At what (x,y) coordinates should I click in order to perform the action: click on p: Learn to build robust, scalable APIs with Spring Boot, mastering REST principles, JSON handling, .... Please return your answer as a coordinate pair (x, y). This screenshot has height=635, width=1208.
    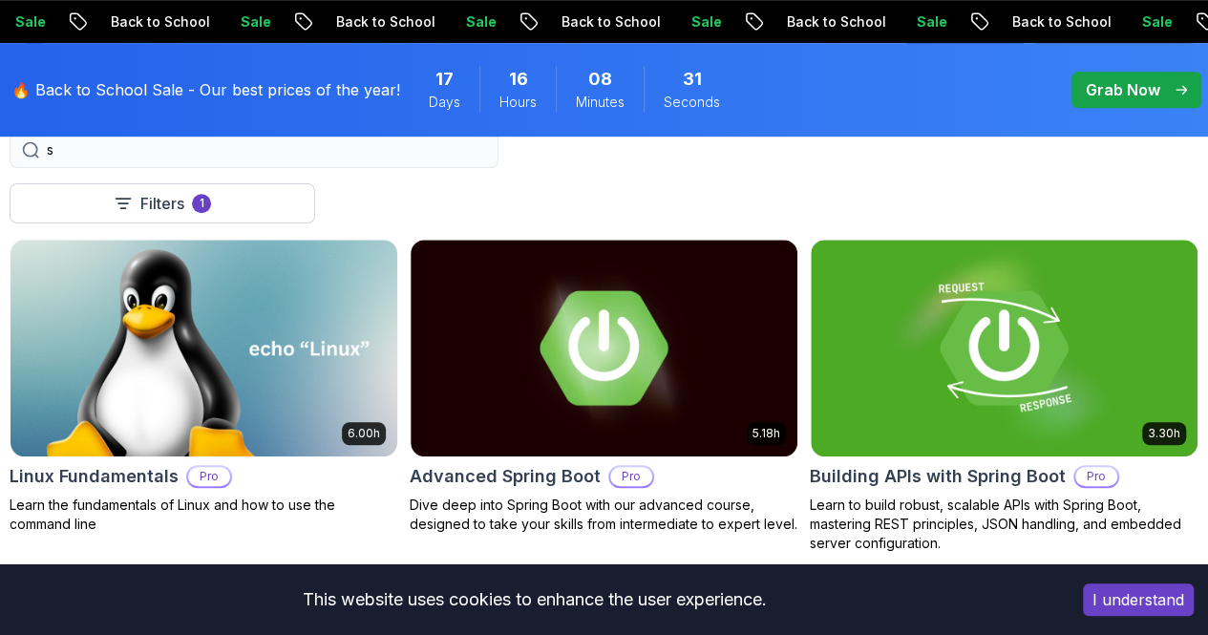
    Looking at the image, I should click on (1004, 524).